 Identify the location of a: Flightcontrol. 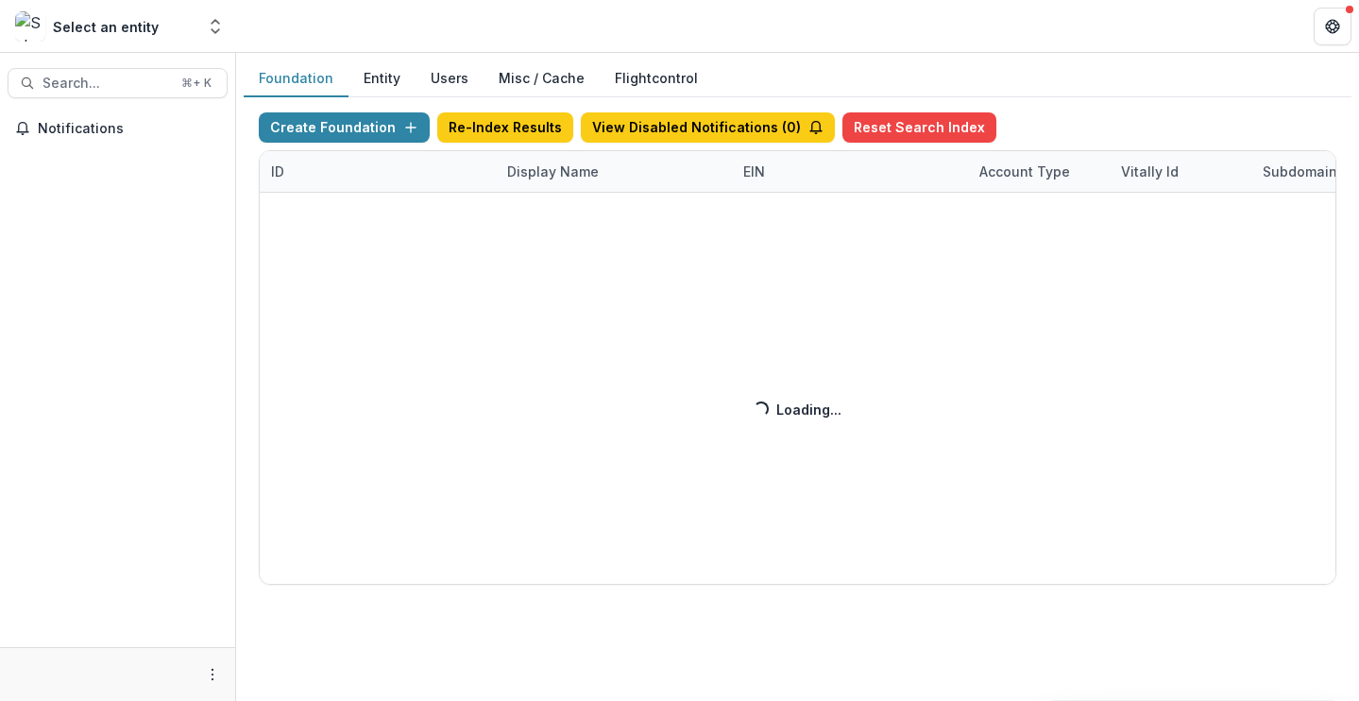
(657, 77).